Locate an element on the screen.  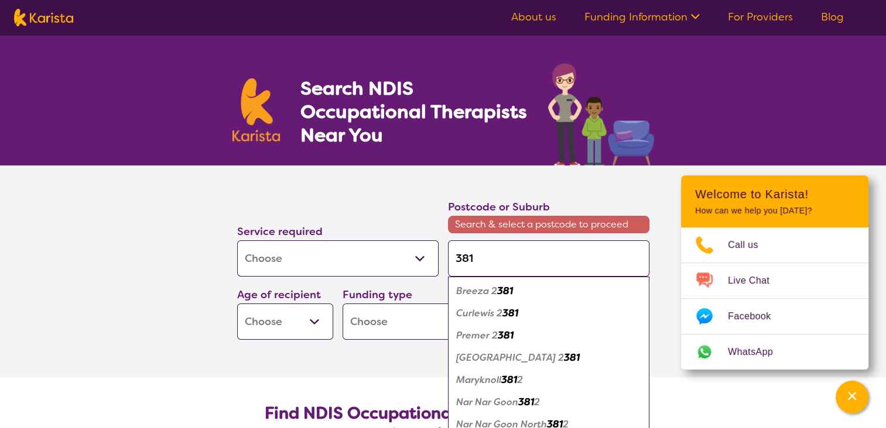
div: Premer 2381 is located at coordinates (548, 336).